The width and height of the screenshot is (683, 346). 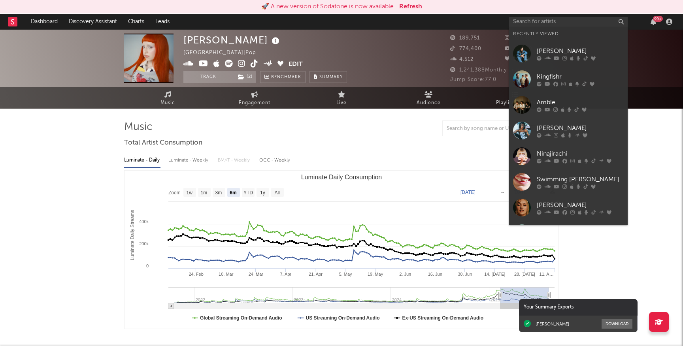 What do you see at coordinates (144, 222) in the screenshot?
I see `text: 400k` at bounding box center [144, 222].